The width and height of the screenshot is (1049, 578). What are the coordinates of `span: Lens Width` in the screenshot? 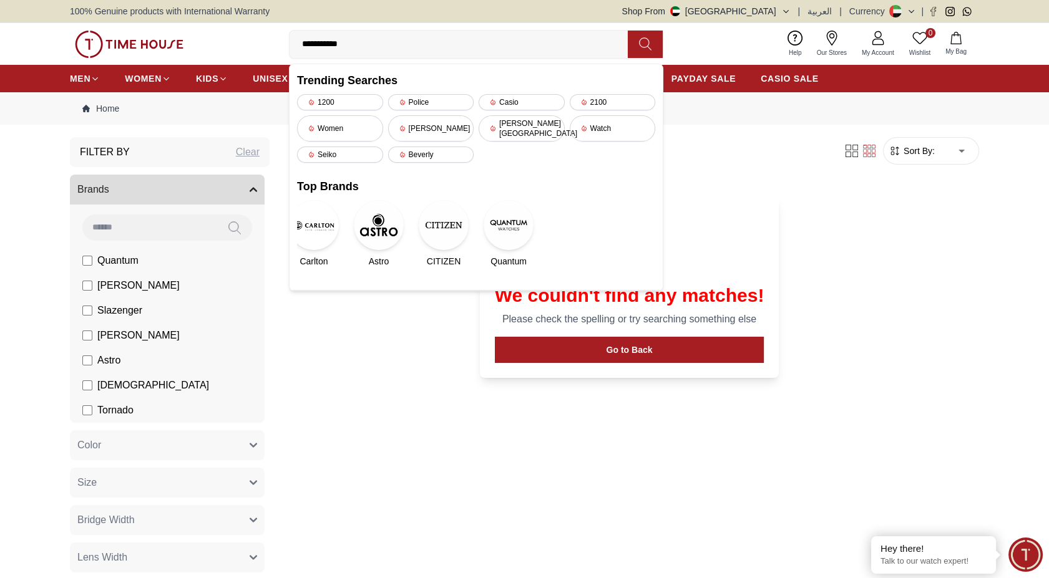 It's located at (102, 558).